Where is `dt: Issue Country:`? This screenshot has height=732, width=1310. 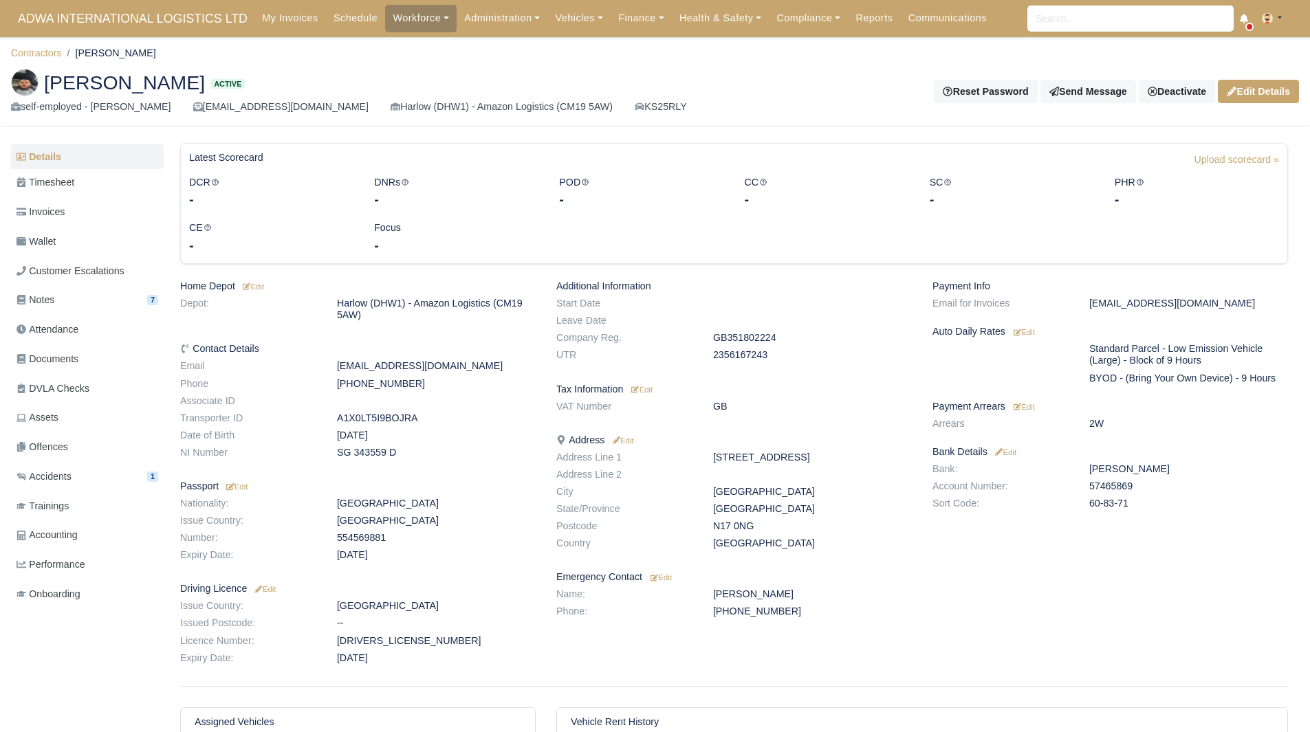 dt: Issue Country: is located at coordinates (248, 606).